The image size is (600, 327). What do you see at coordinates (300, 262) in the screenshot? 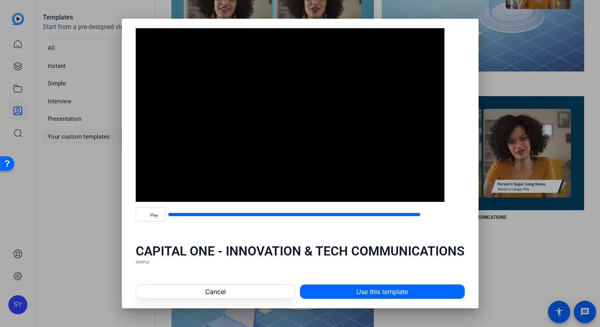
I see `div: SIMPLE` at bounding box center [300, 262].